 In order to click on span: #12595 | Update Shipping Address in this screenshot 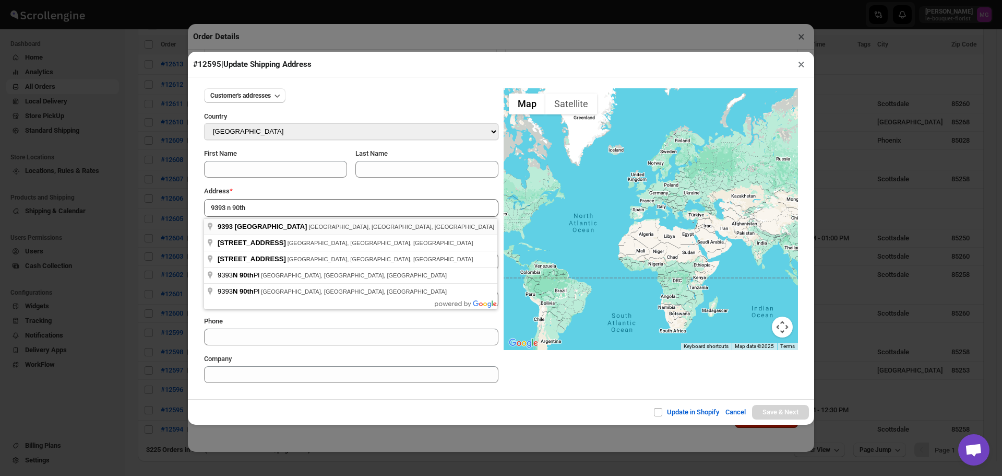, I will do `click(252, 64)`.